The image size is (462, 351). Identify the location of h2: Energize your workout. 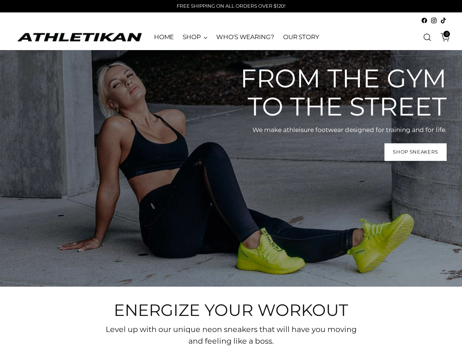
(231, 310).